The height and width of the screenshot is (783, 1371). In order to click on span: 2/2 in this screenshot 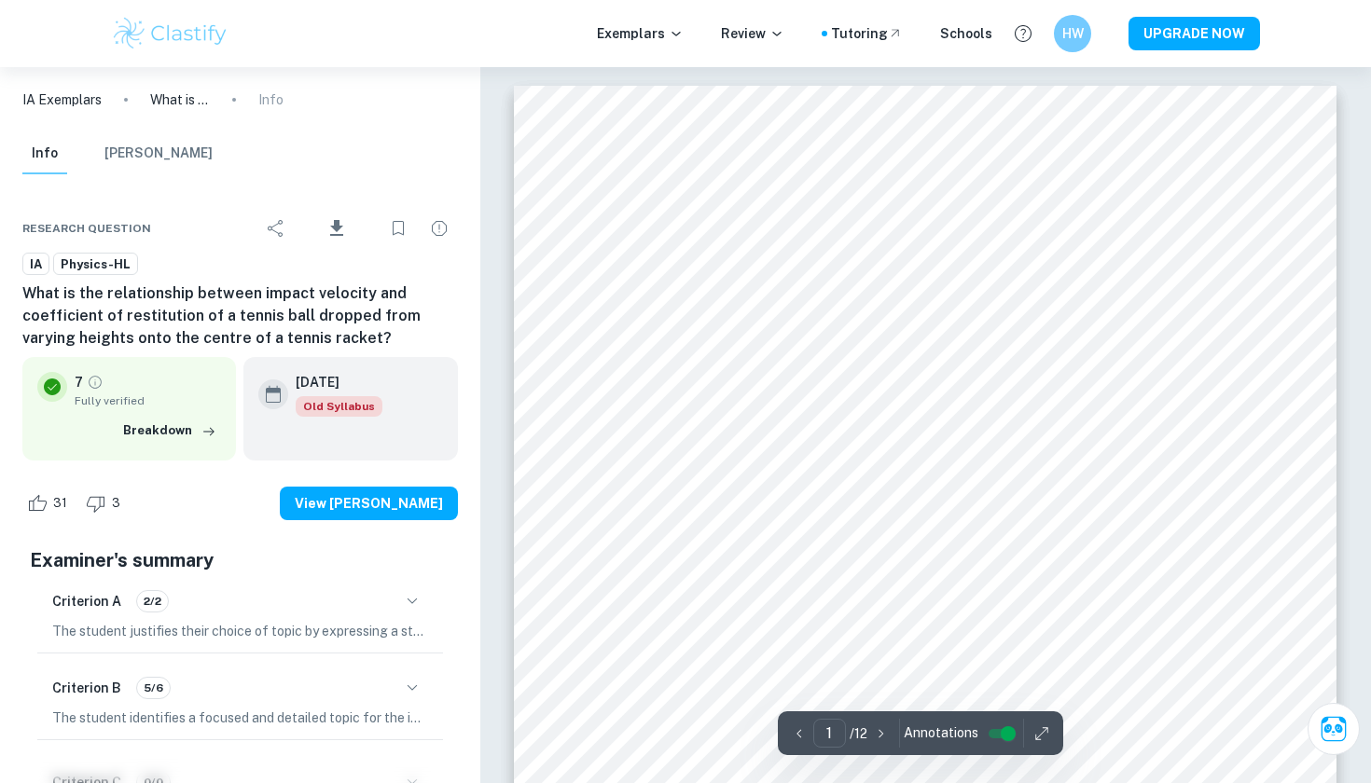, I will do `click(152, 601)`.